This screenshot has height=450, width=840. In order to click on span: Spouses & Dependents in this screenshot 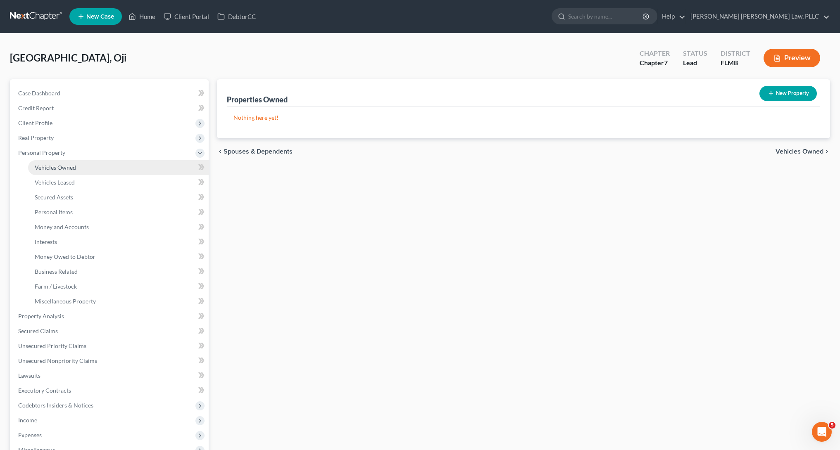, I will do `click(258, 152)`.